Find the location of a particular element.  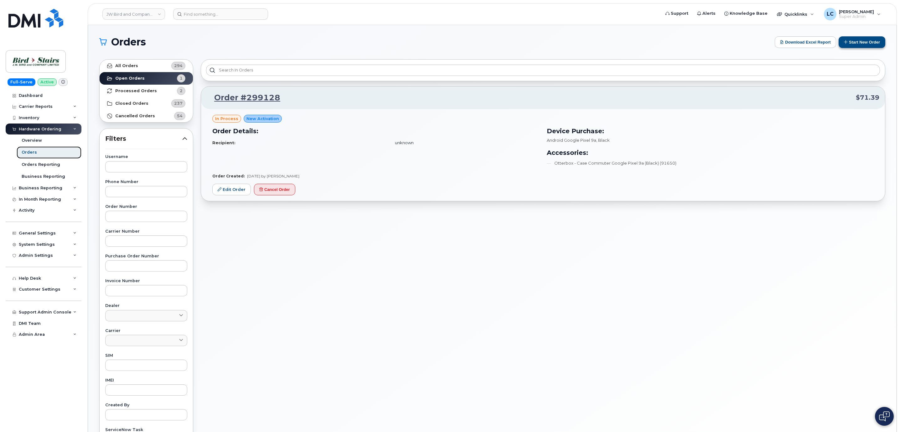

button: Cancel Order is located at coordinates (275, 189).